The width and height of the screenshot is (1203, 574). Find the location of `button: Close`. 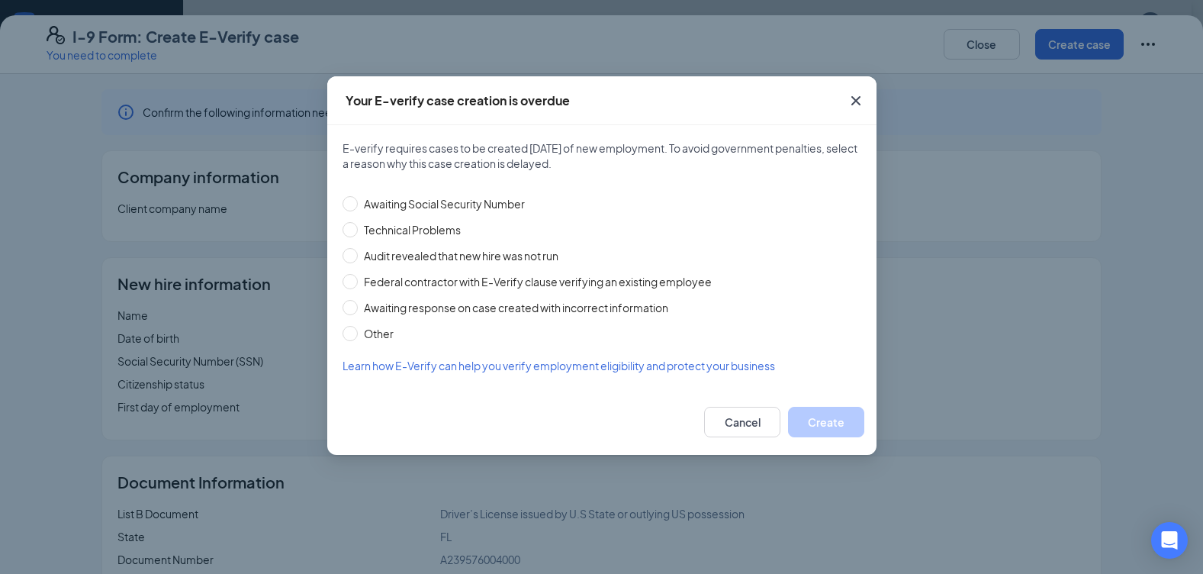

button: Close is located at coordinates (856, 101).